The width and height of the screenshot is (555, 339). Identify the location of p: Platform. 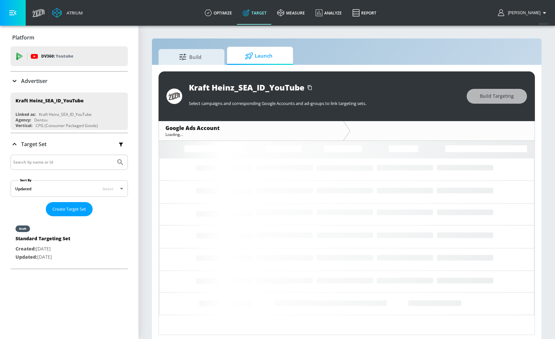
(23, 38).